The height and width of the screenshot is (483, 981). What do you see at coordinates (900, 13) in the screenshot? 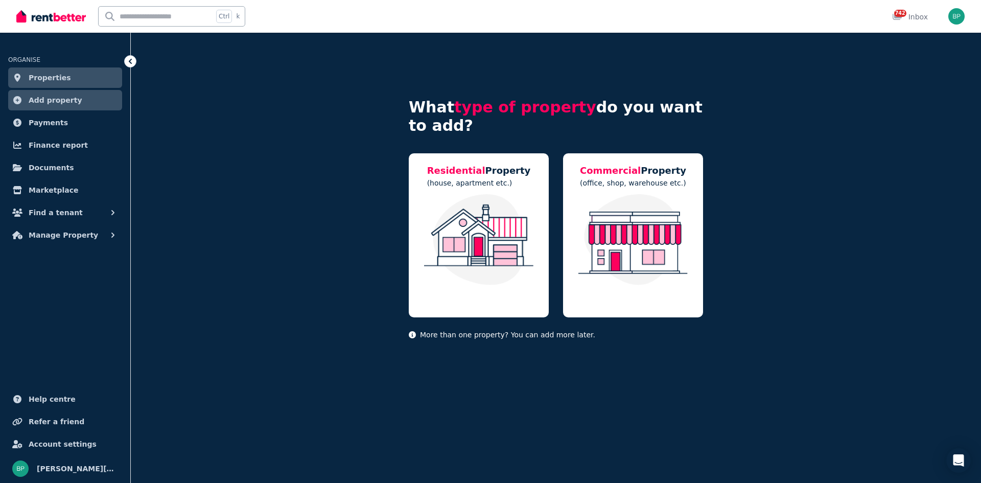
I see `span: 742` at bounding box center [900, 13].